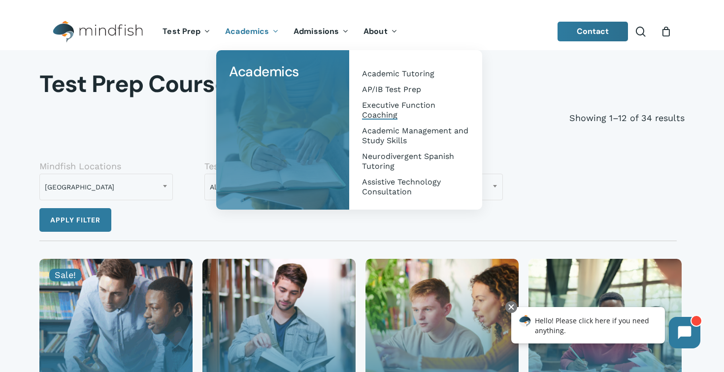 Image resolution: width=724 pixels, height=372 pixels. What do you see at coordinates (380, 32) in the screenshot?
I see `a: About` at bounding box center [380, 32].